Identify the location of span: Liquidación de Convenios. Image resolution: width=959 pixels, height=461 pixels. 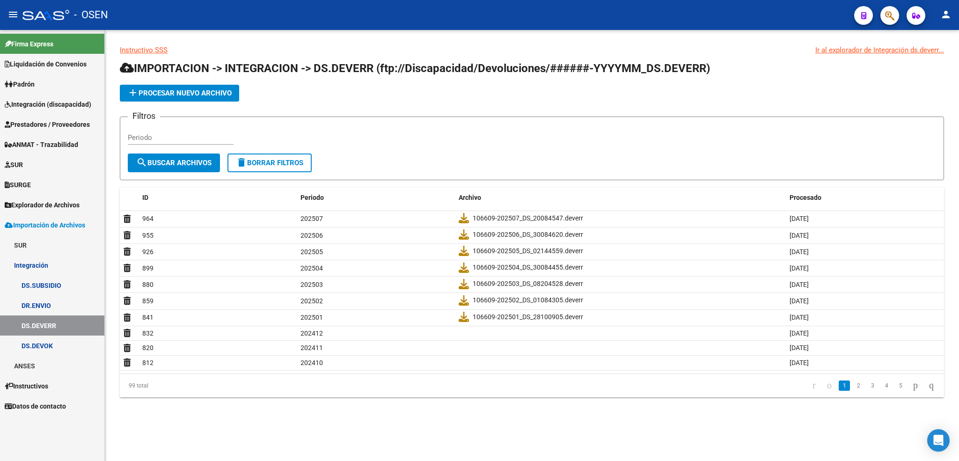
(45, 64).